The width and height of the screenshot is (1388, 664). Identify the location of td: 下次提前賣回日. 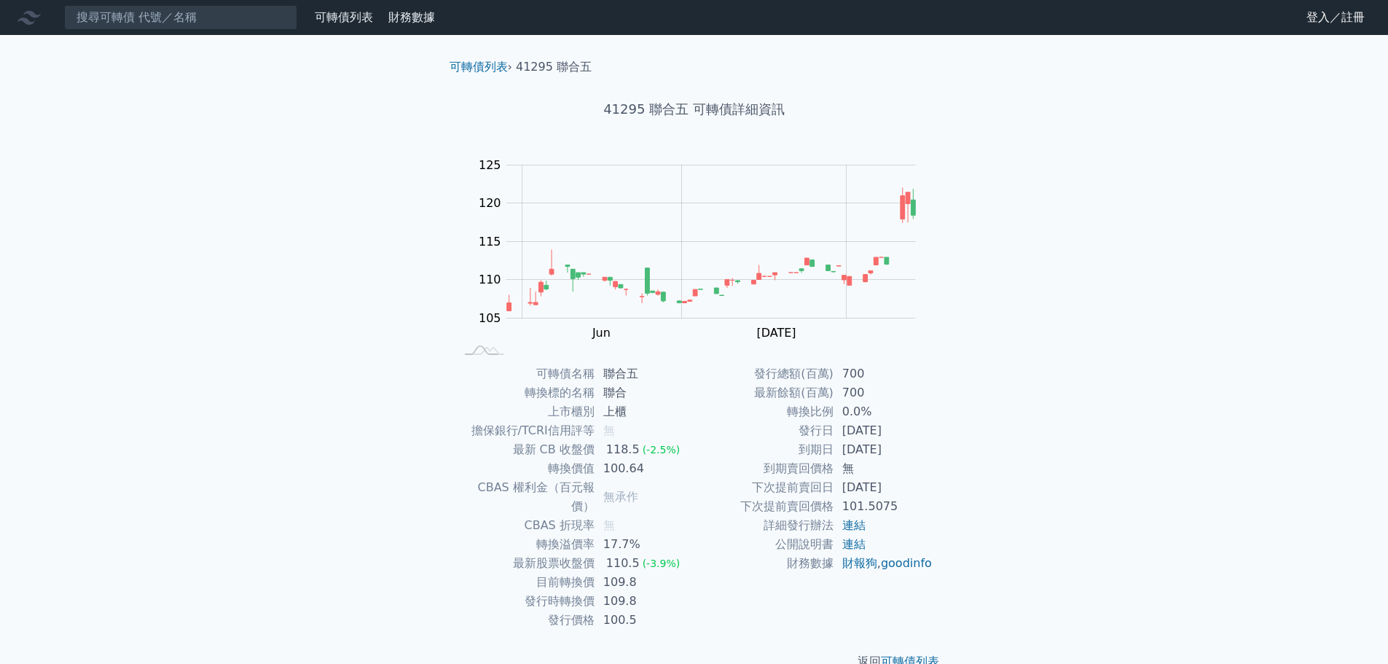
(763, 487).